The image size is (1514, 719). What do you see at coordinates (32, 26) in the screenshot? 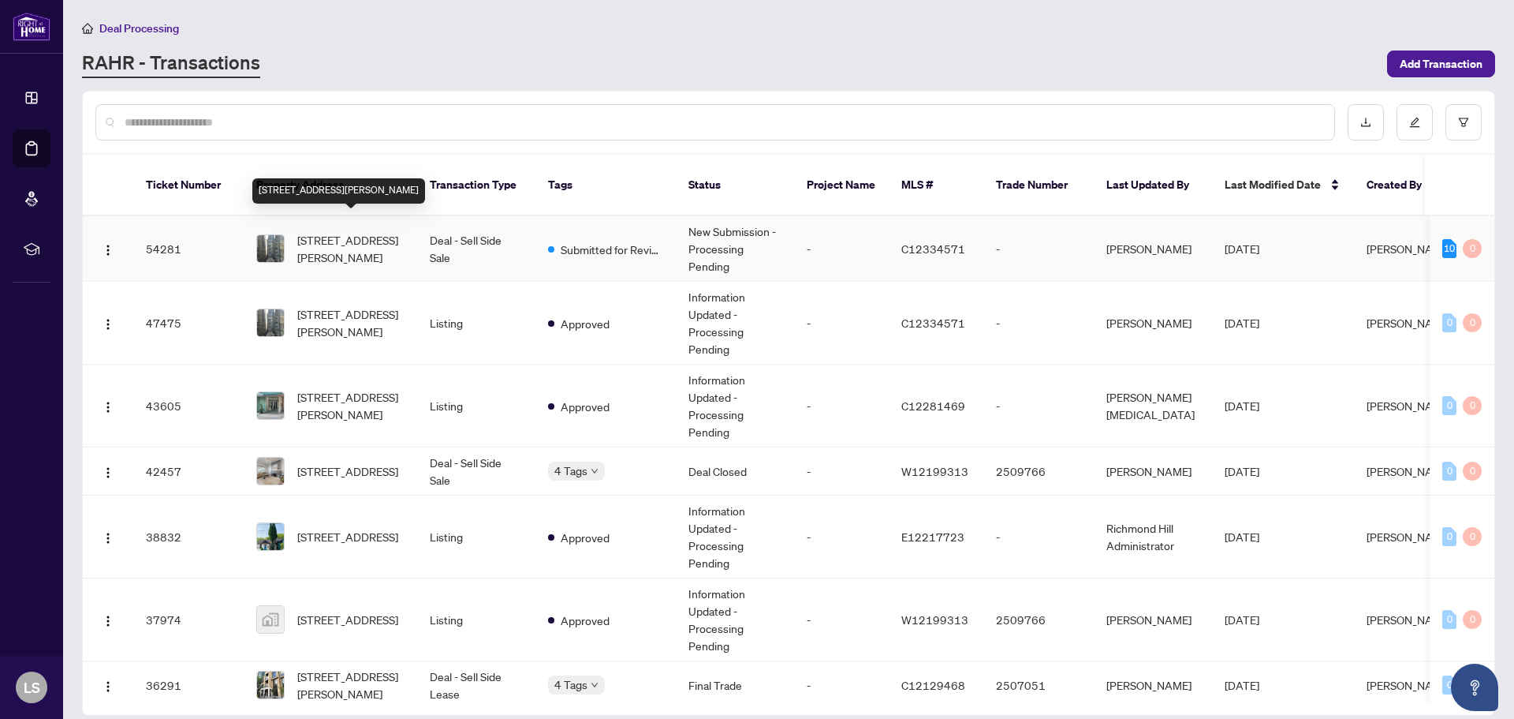
I see `img: logo` at bounding box center [32, 26].